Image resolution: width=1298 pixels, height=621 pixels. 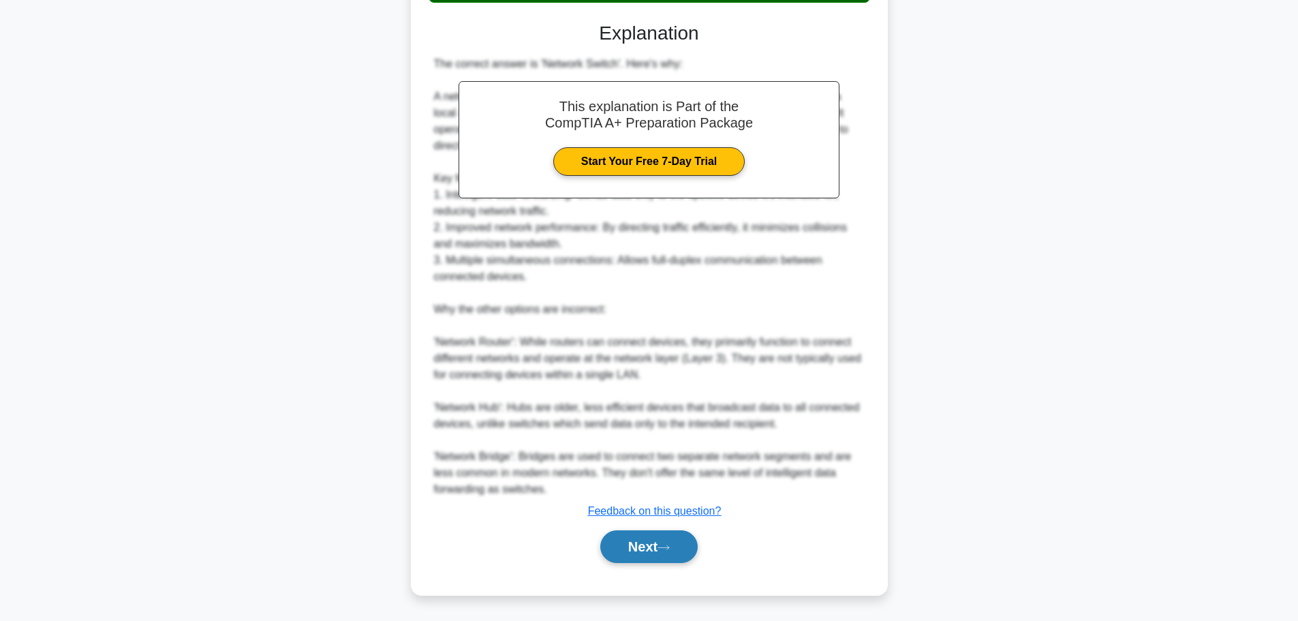 What do you see at coordinates (649, 161) in the screenshot?
I see `a: Start Your Free 7-Day Trial` at bounding box center [649, 161].